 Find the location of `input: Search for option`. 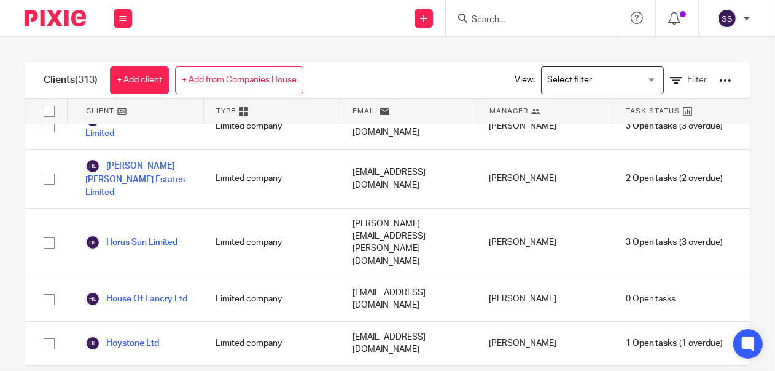

input: Search for option is located at coordinates (600, 80).